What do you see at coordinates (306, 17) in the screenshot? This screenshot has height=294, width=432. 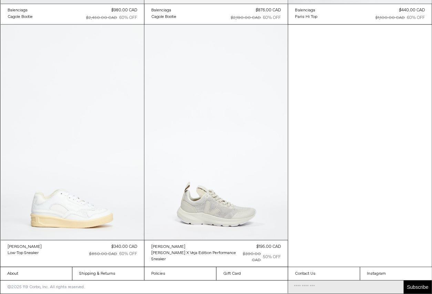 I see `div: Paris Hi Top` at bounding box center [306, 17].